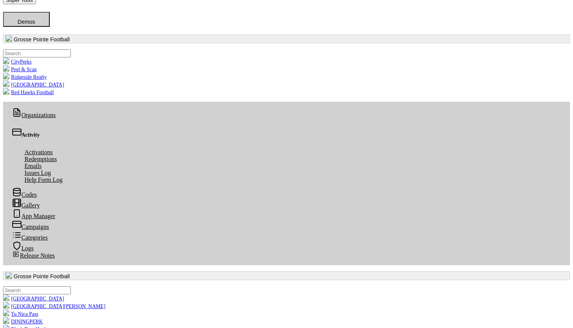 Image resolution: width=573 pixels, height=328 pixels. What do you see at coordinates (23, 248) in the screenshot?
I see `a: Logs` at bounding box center [23, 248].